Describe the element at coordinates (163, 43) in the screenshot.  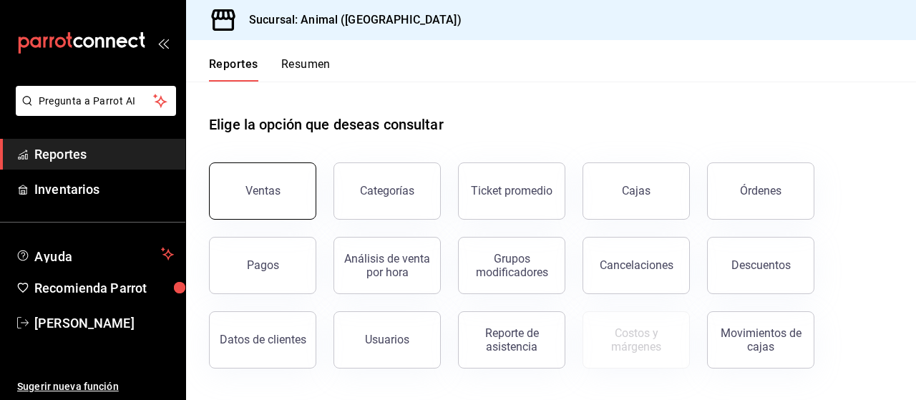
I see `button: open_drawer_menu` at that location.